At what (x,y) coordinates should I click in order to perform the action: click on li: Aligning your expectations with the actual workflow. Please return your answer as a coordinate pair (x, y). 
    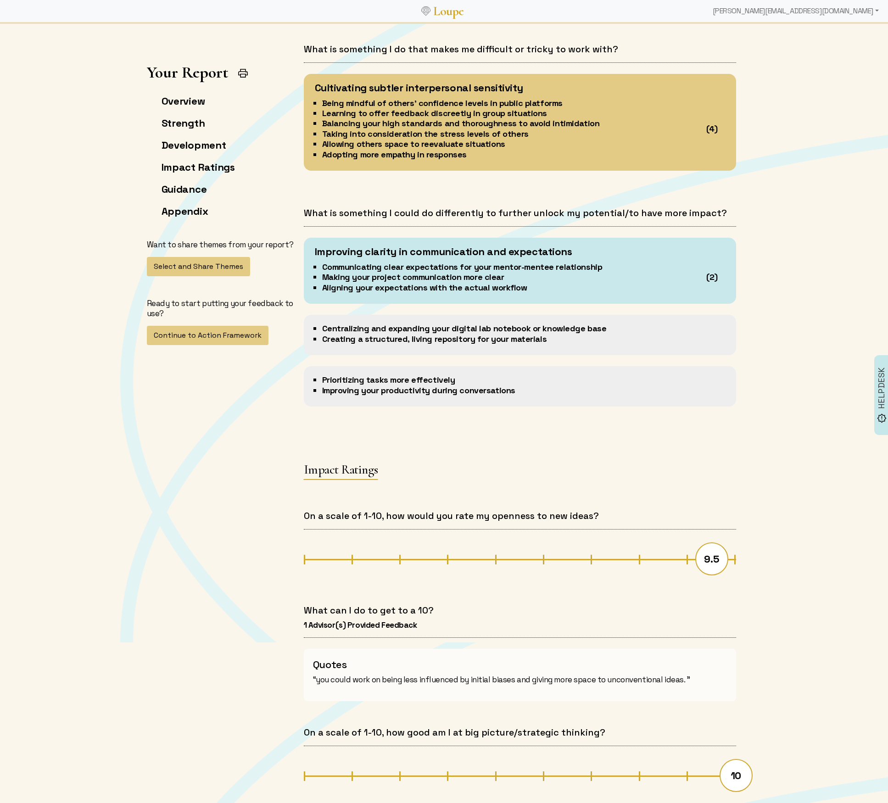
    Looking at the image, I should click on (500, 288).